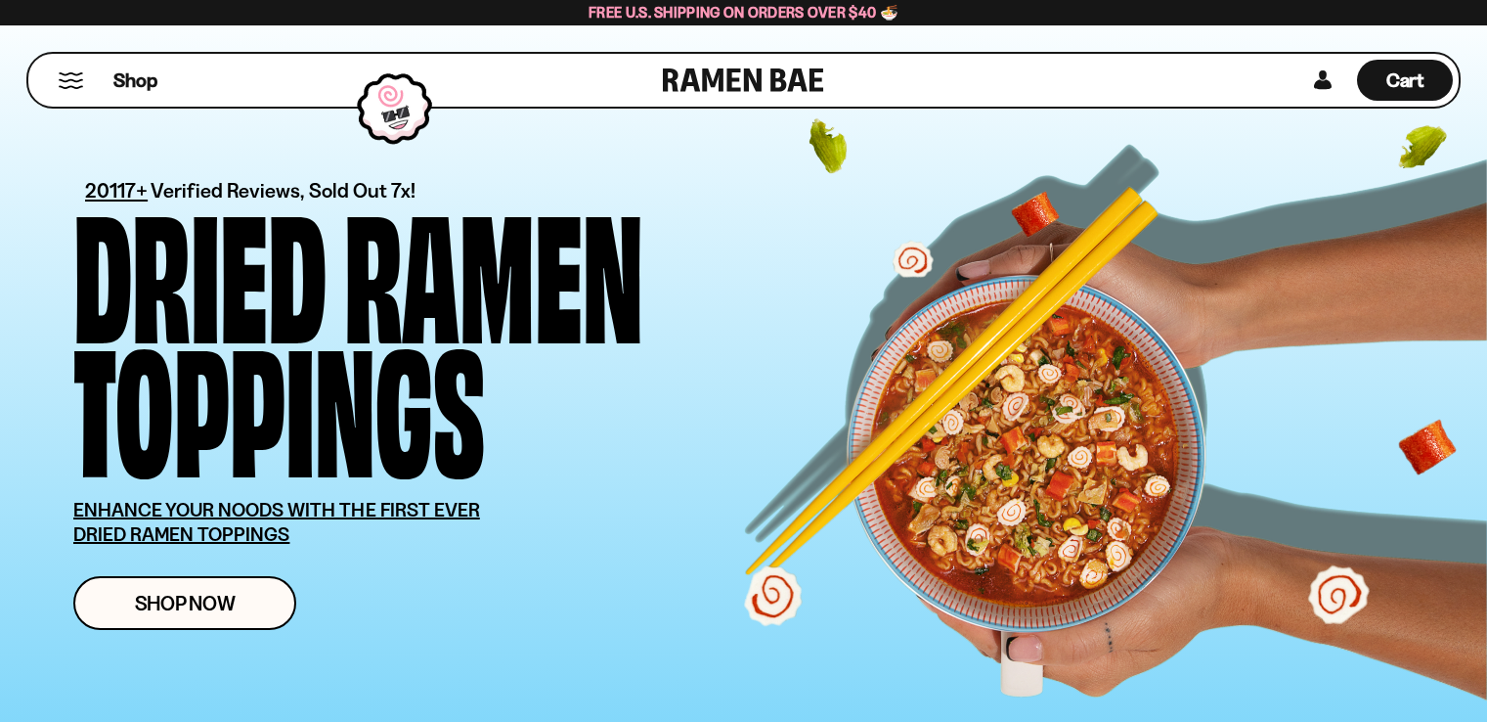  I want to click on span: Cart, so click(1405, 80).